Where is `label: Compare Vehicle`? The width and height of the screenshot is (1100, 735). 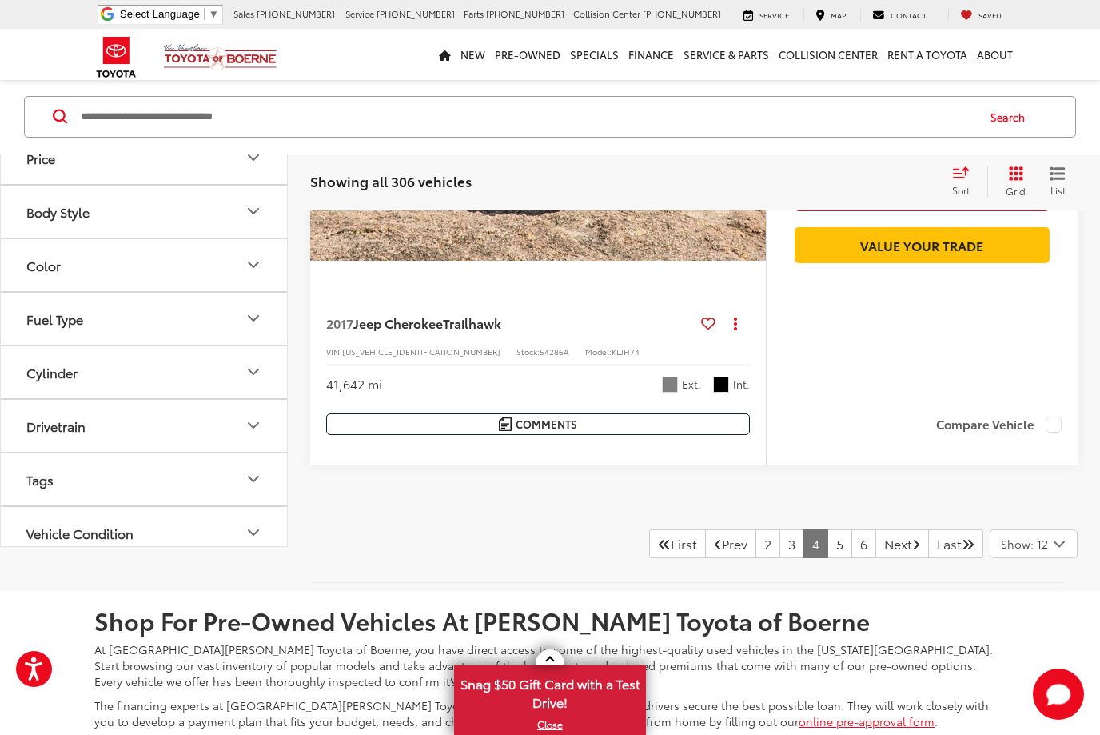
label: Compare Vehicle is located at coordinates (998, 424).